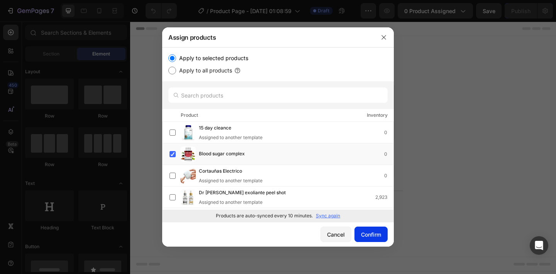  Describe the element at coordinates (231, 144) in the screenshot. I see `div: Start with Sections from sidebar` at that location.